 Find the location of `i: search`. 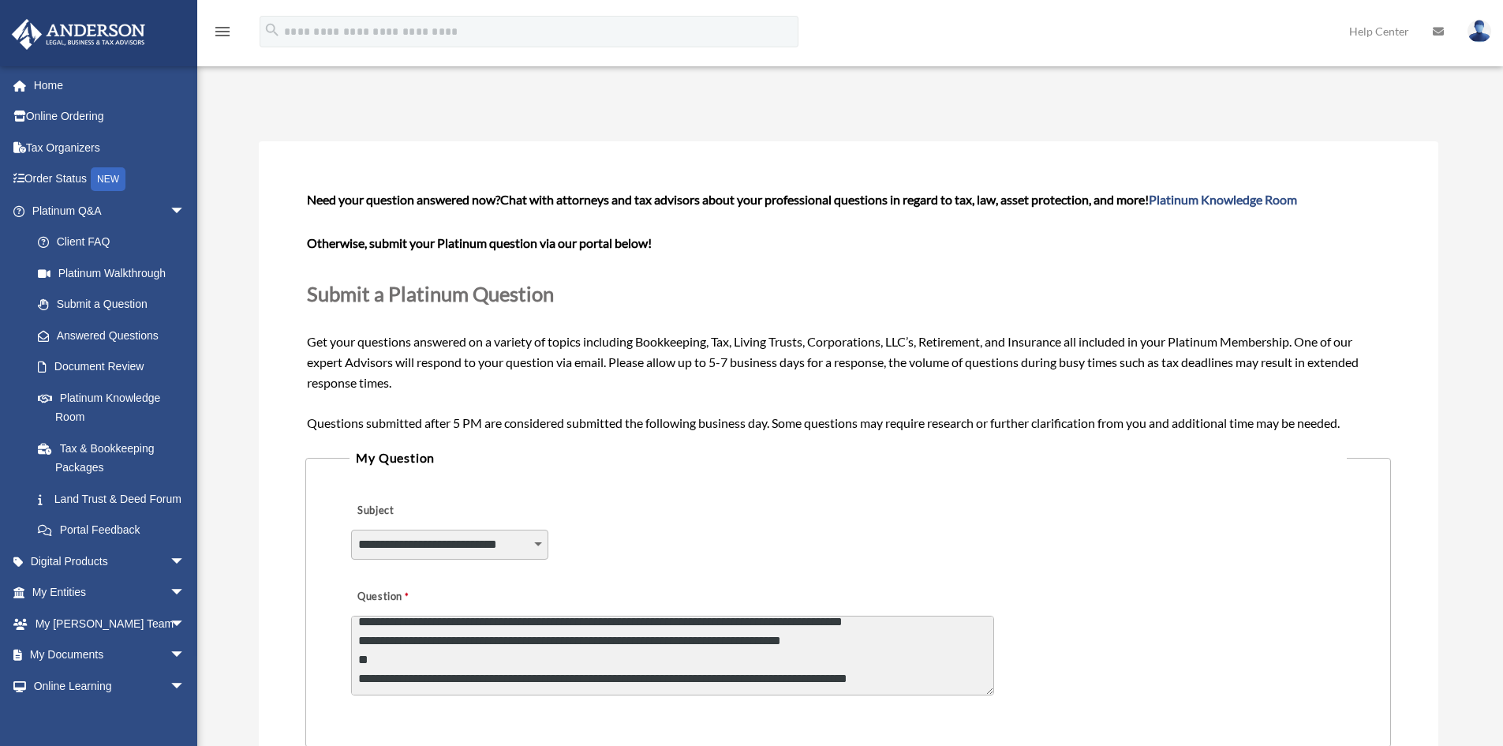

i: search is located at coordinates (272, 30).